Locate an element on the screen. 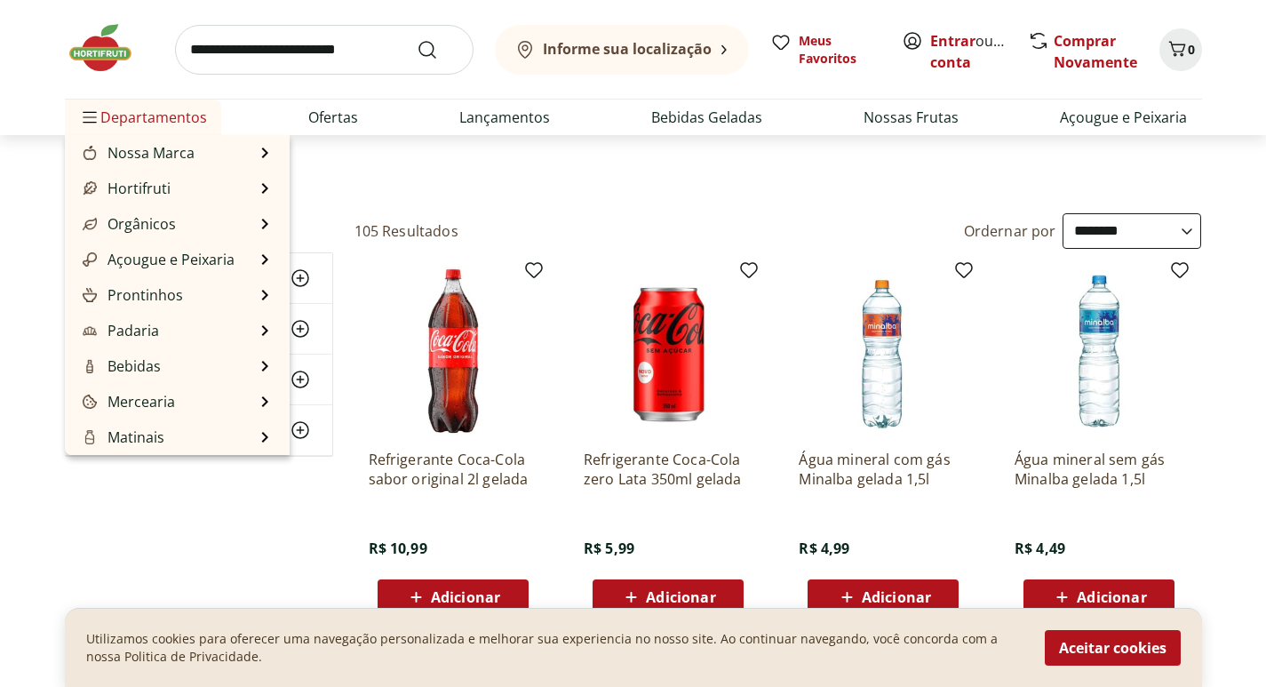 This screenshot has height=687, width=1266. img: Refrigerante Coca-Cola zero Lata 350ml gelada is located at coordinates (668, 351).